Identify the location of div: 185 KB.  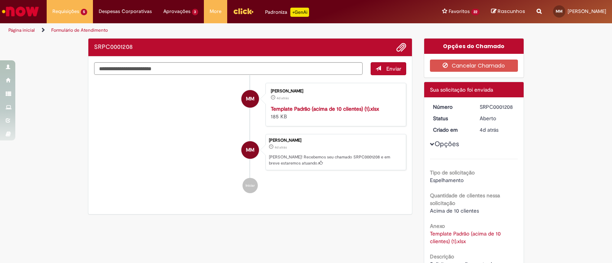
(334, 113).